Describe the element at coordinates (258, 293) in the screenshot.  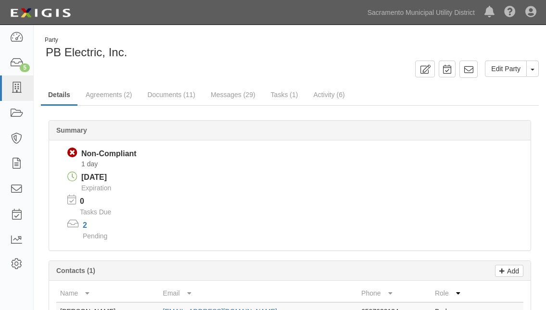
I see `th: Email` at that location.